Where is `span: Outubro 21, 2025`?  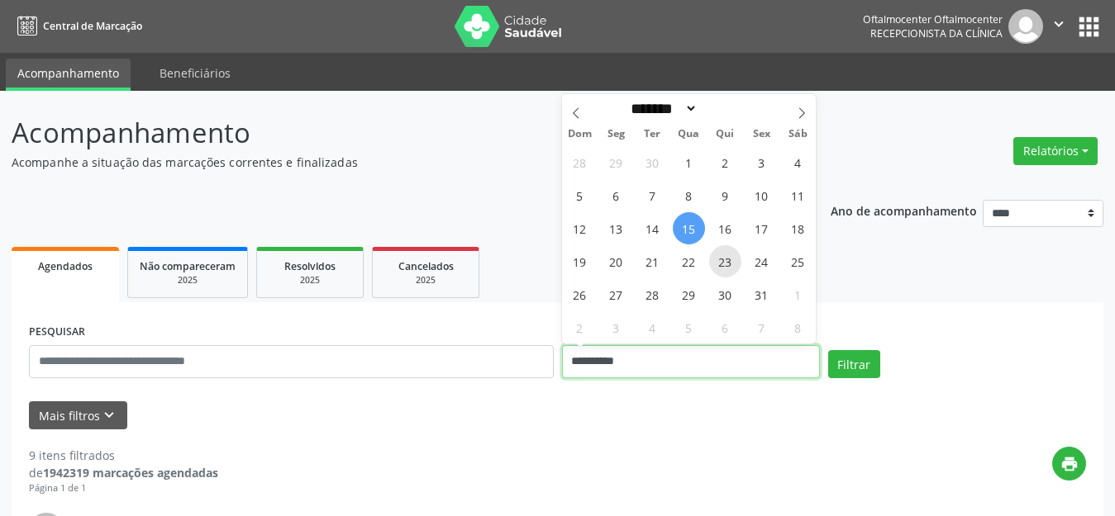 span: Outubro 21, 2025 is located at coordinates (652, 261).